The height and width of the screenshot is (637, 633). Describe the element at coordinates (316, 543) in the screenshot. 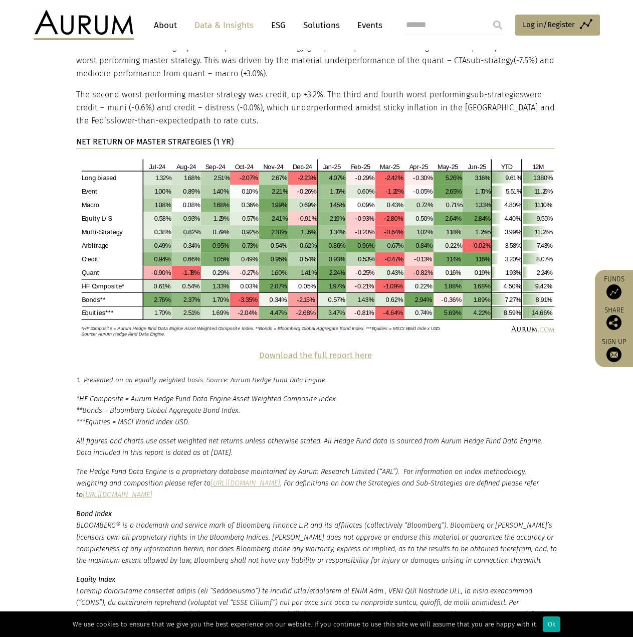

I see `em: BLOOMBERG® is a trademark and service mark of Bloomberg Finance L.P. and its affiliates (collecti...` at that location.